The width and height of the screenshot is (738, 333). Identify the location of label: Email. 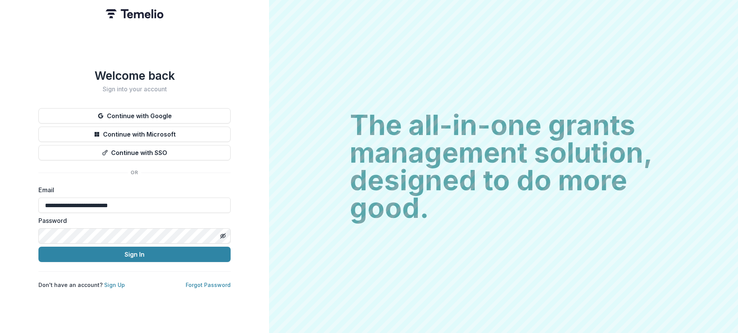
(132, 190).